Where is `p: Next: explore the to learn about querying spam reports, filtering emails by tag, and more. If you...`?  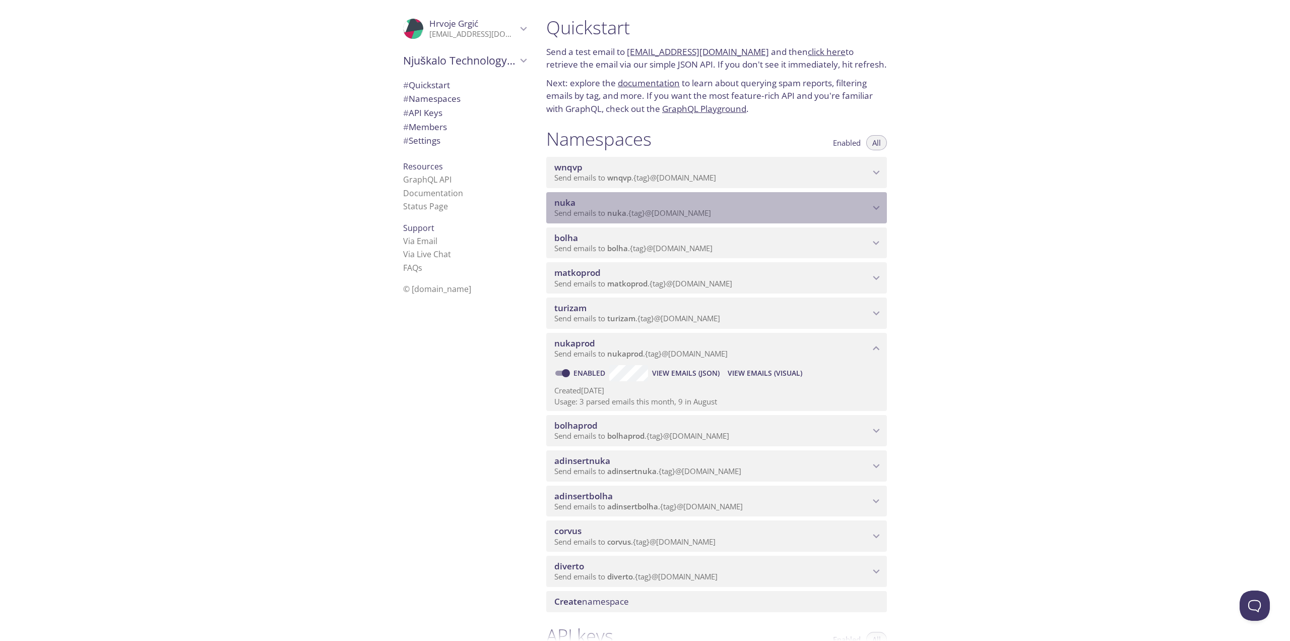
p: Next: explore the to learn about querying spam reports, filtering emails by tag, and more. If you... is located at coordinates (717, 96).